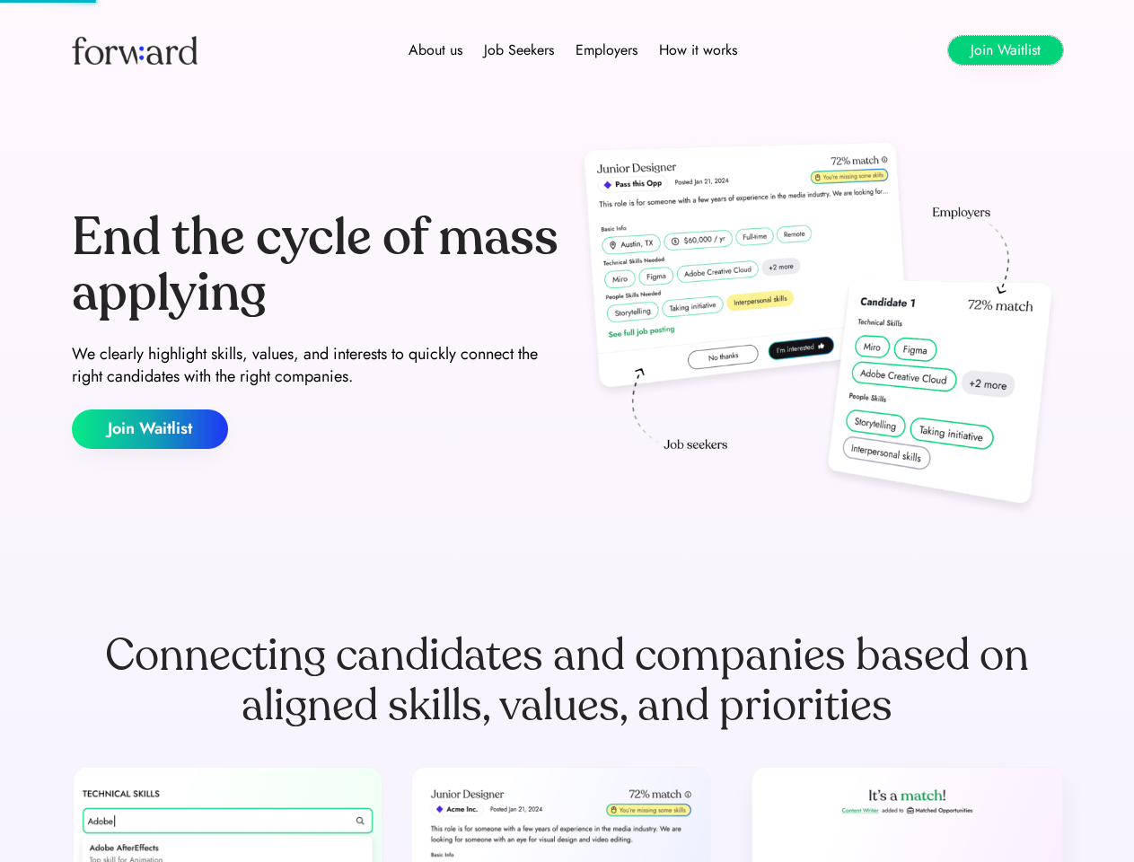  I want to click on div: Employers, so click(606, 50).